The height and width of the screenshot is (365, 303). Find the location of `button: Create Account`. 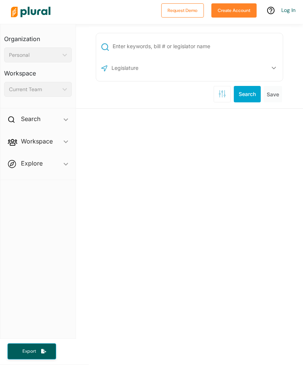

button: Create Account is located at coordinates (234, 10).